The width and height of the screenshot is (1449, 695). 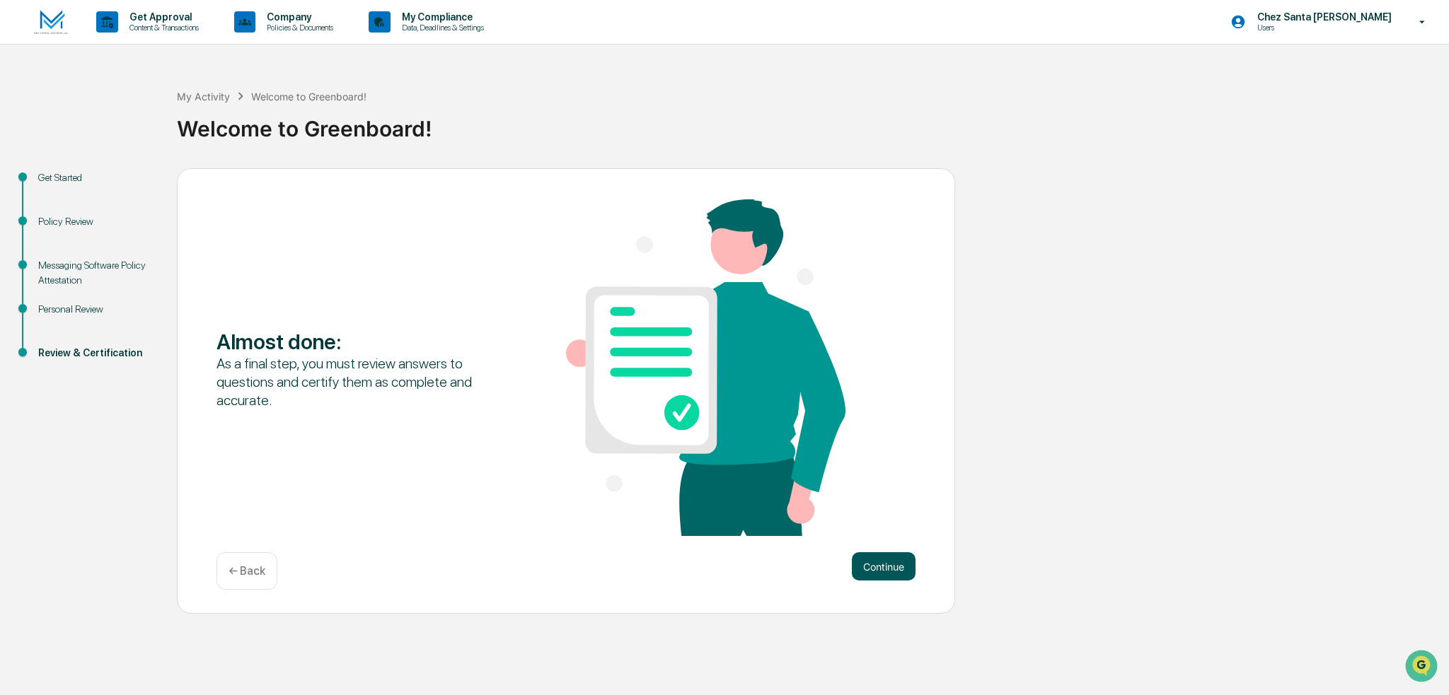 I want to click on p: Content & Transactions, so click(x=162, y=28).